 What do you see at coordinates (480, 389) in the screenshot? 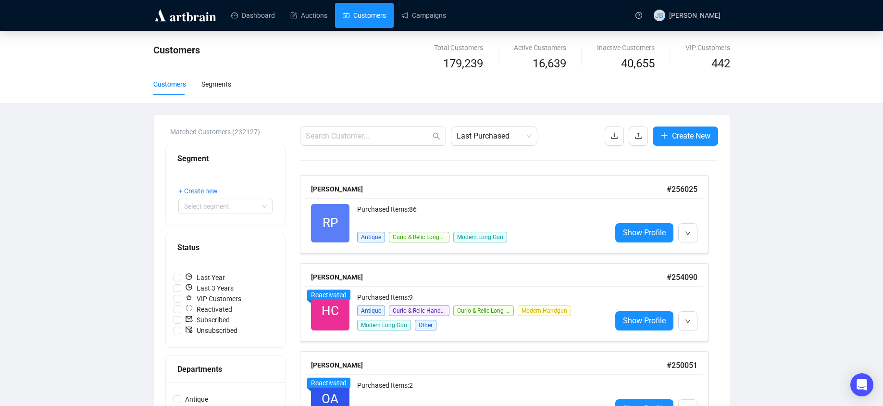
I see `div: Purchased Items: 2` at bounding box center [480, 389].